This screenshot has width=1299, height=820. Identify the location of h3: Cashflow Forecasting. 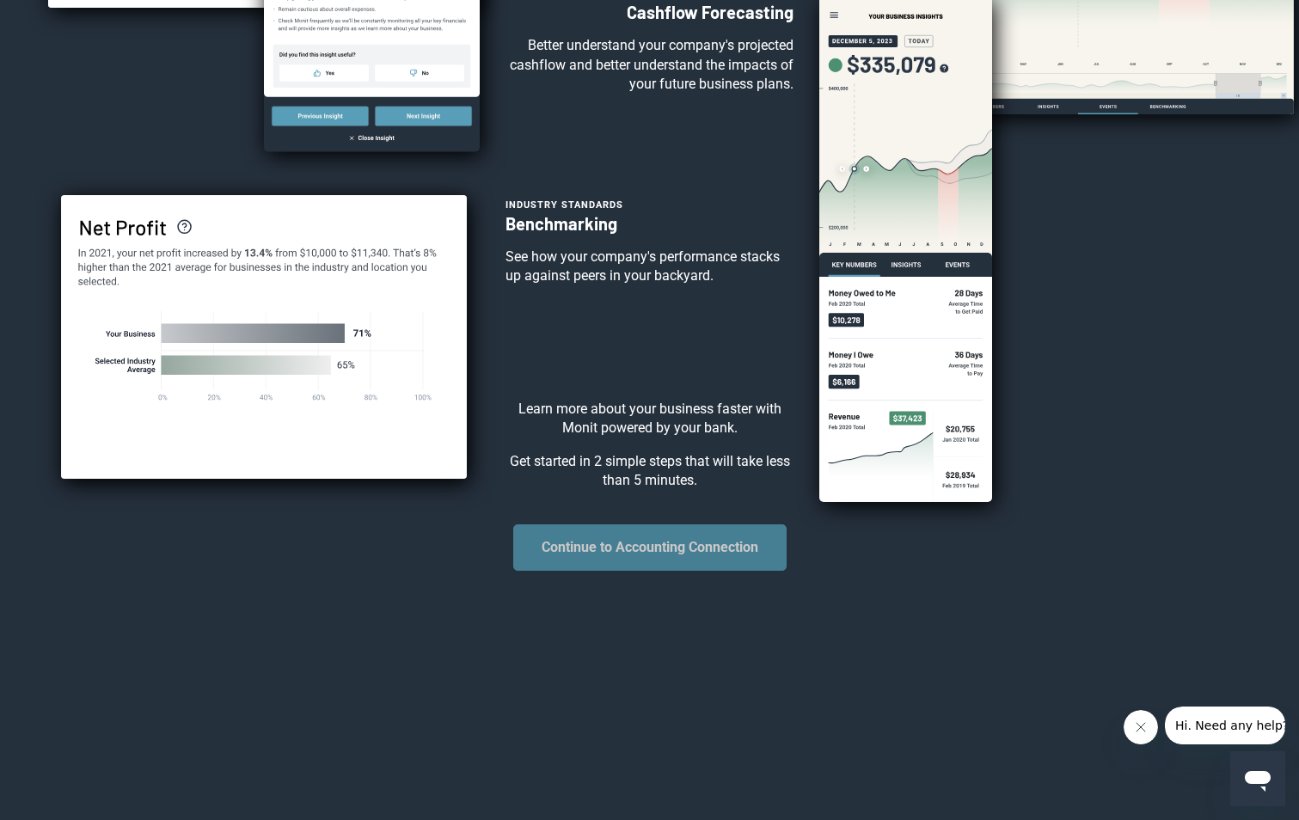
(649, 12).